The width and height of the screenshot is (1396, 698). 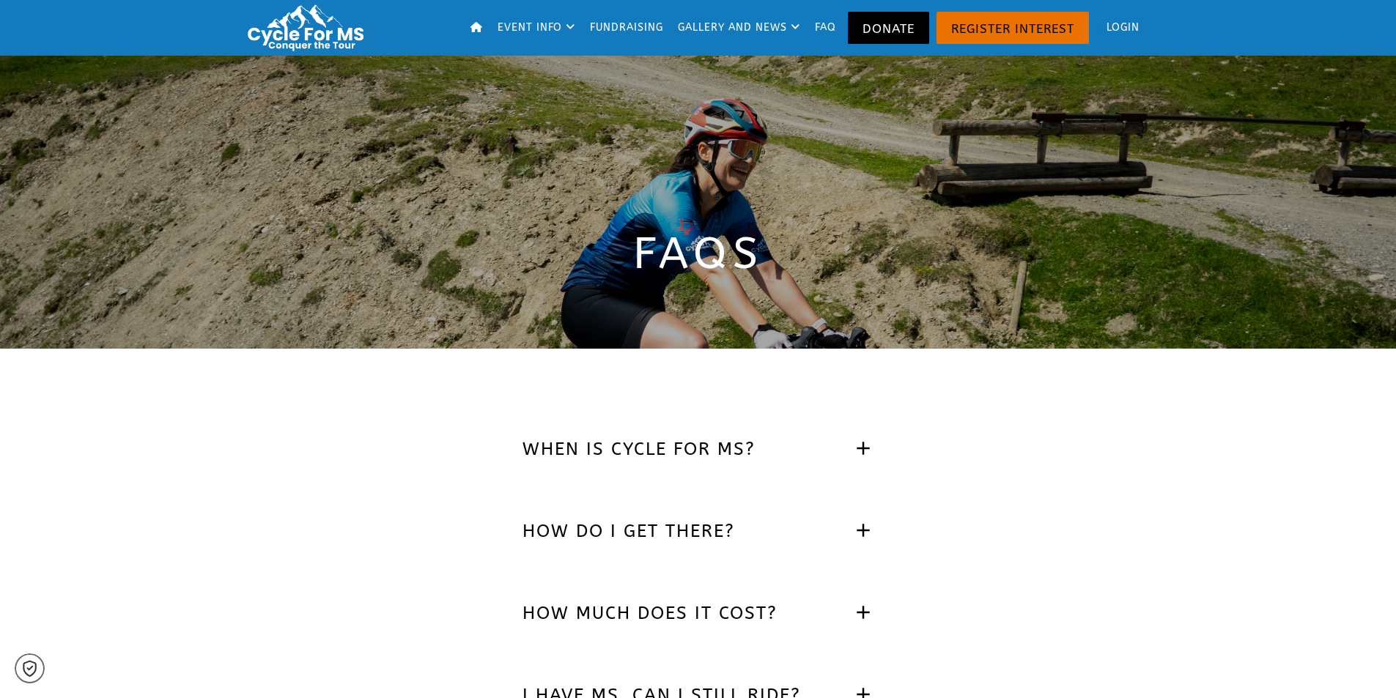 I want to click on a: Donate, so click(x=888, y=28).